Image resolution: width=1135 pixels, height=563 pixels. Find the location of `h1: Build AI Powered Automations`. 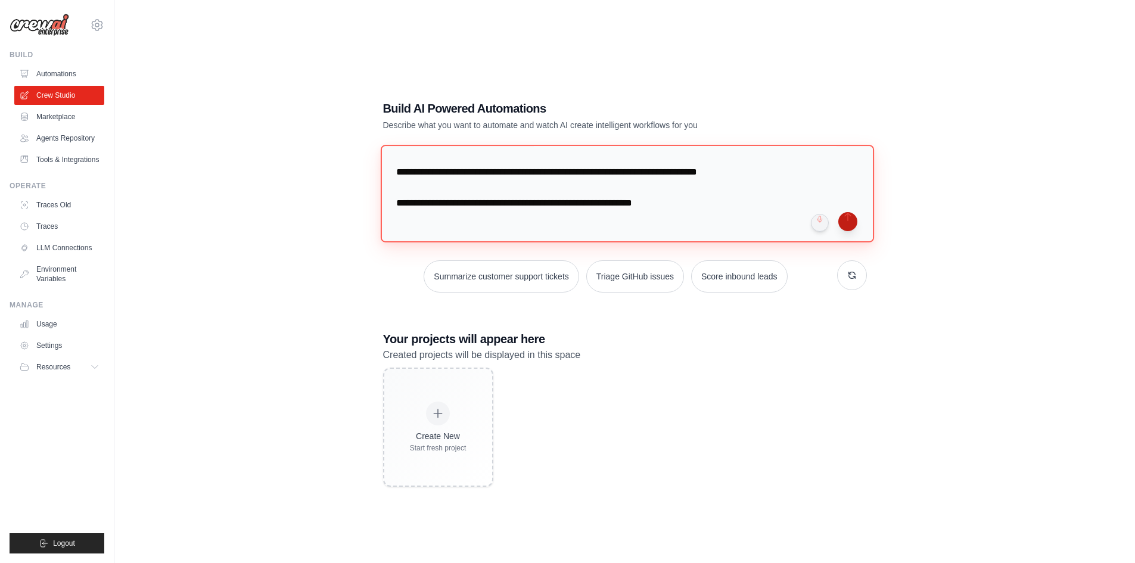

h1: Build AI Powered Automations is located at coordinates (583, 108).